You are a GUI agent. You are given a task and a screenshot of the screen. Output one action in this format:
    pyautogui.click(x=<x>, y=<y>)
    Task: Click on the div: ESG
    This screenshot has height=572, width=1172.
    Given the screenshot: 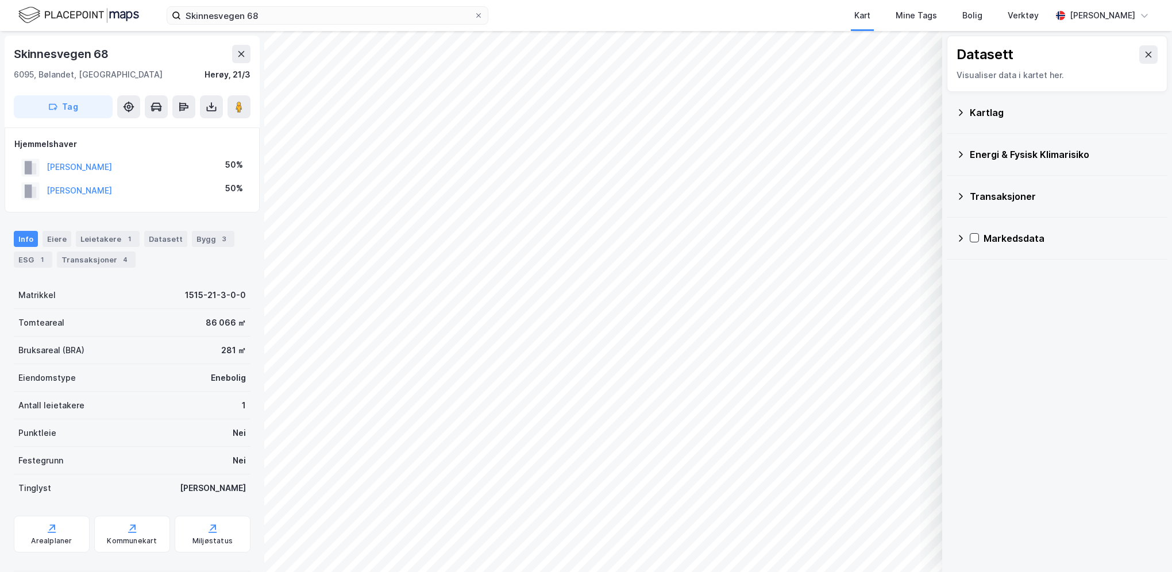 What is the action you would take?
    pyautogui.click(x=33, y=260)
    